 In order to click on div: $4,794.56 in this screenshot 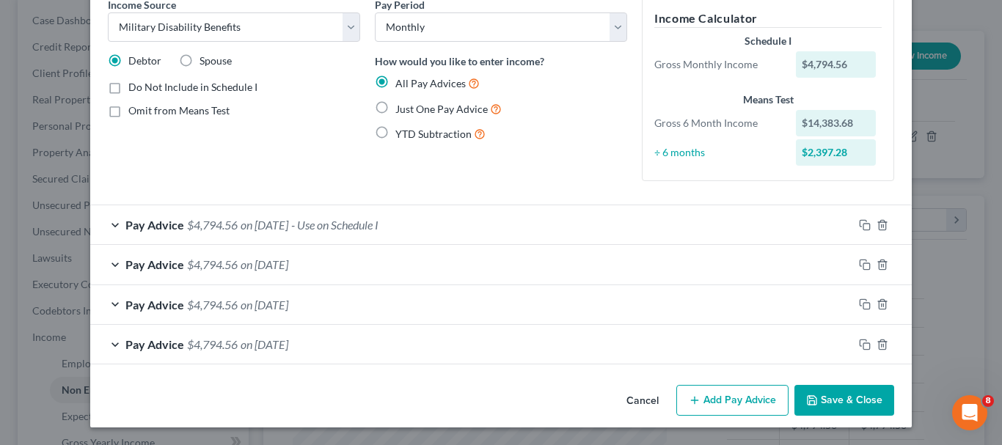, I will do `click(836, 65)`.